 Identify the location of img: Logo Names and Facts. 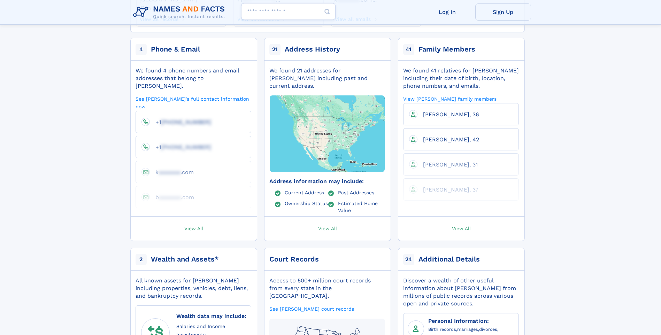
(180, 12).